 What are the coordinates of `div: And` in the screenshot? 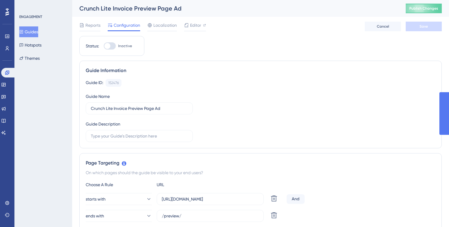 It's located at (295, 199).